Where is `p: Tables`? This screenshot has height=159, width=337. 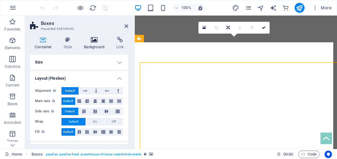 p: Tables is located at coordinates (12, 142).